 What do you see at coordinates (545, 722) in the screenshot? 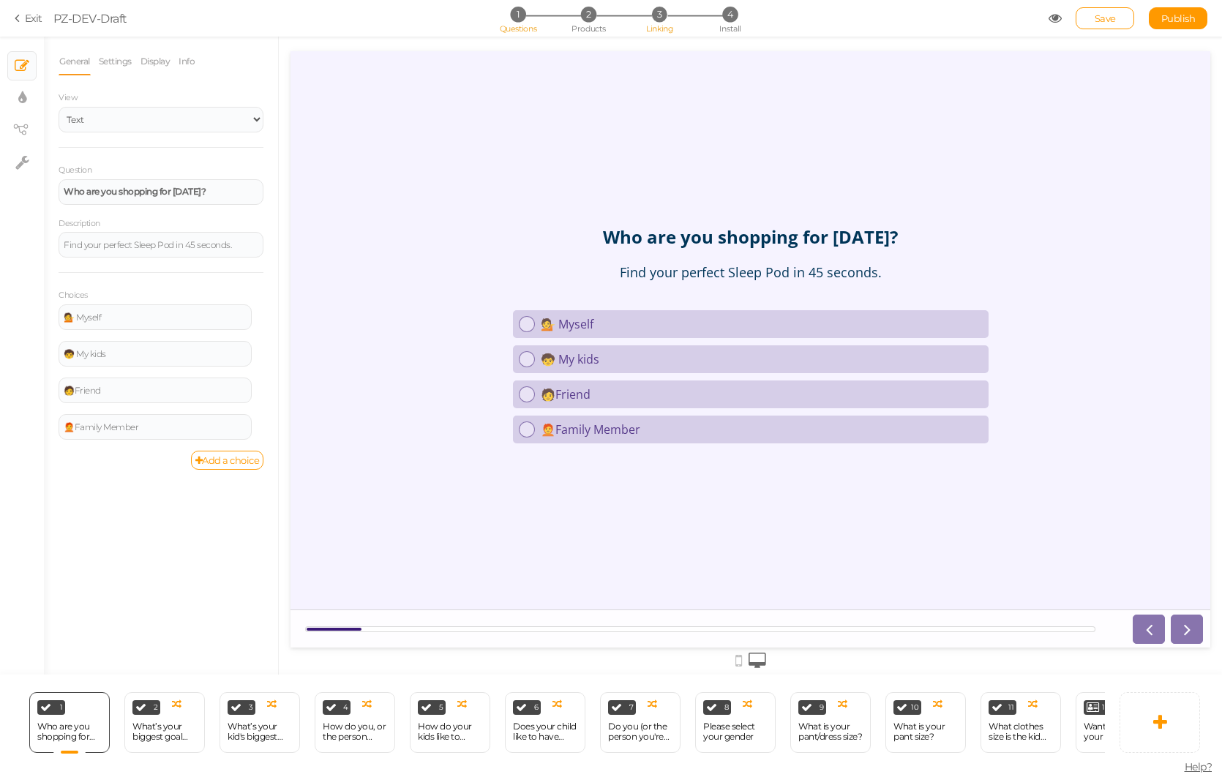
I see `div: 6 Does your child like to have their head covered while sleeping?` at bounding box center [545, 722].